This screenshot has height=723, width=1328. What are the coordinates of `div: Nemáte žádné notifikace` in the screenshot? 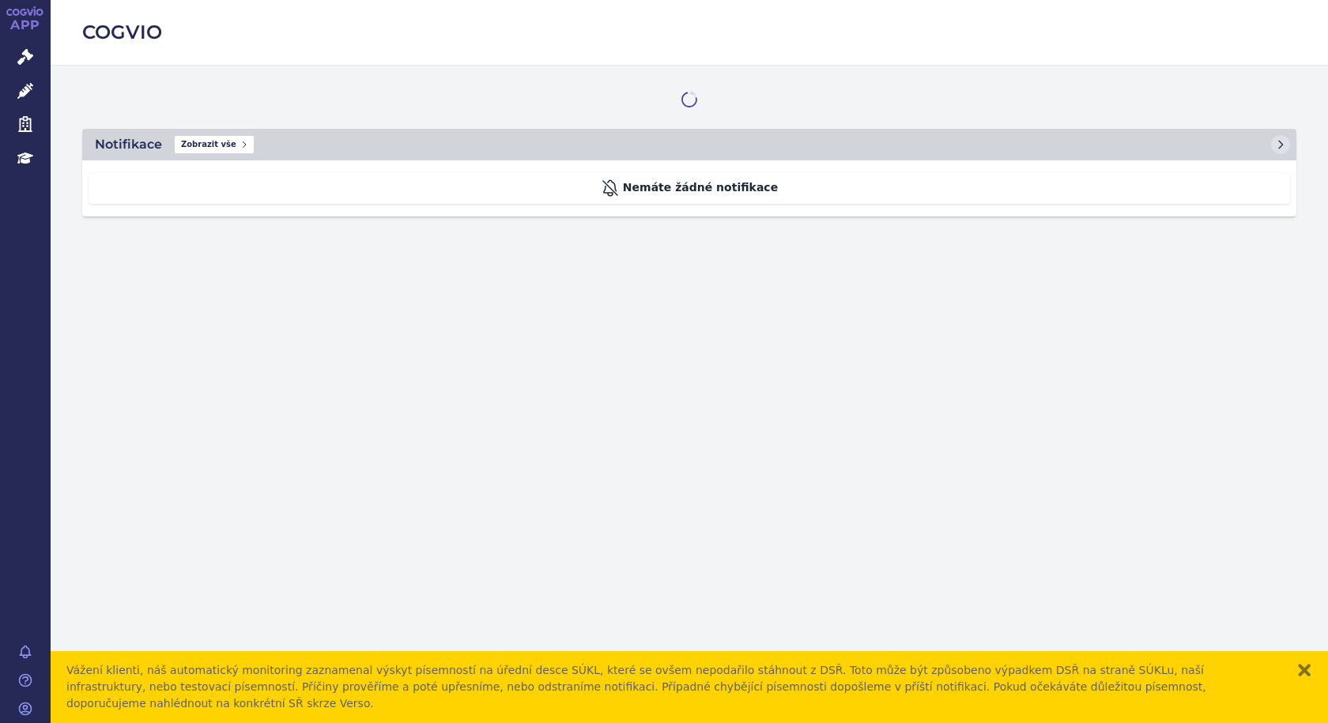 It's located at (689, 188).